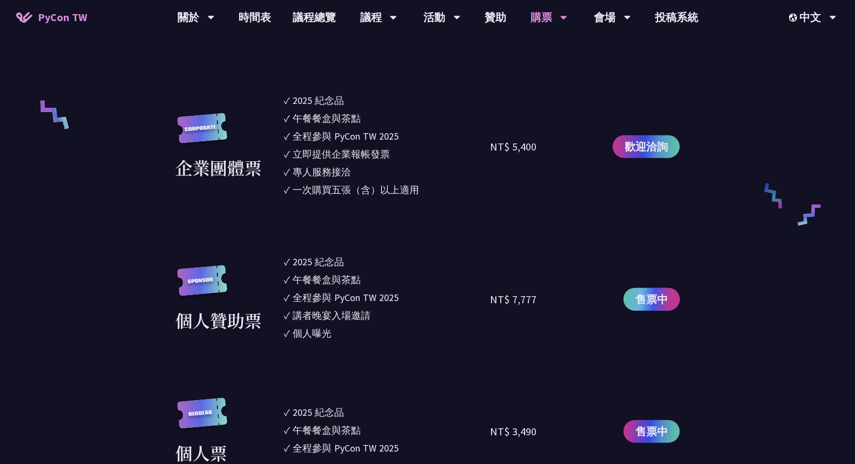 This screenshot has width=855, height=464. I want to click on div: 一次購買五張（含）以上適用, so click(356, 189).